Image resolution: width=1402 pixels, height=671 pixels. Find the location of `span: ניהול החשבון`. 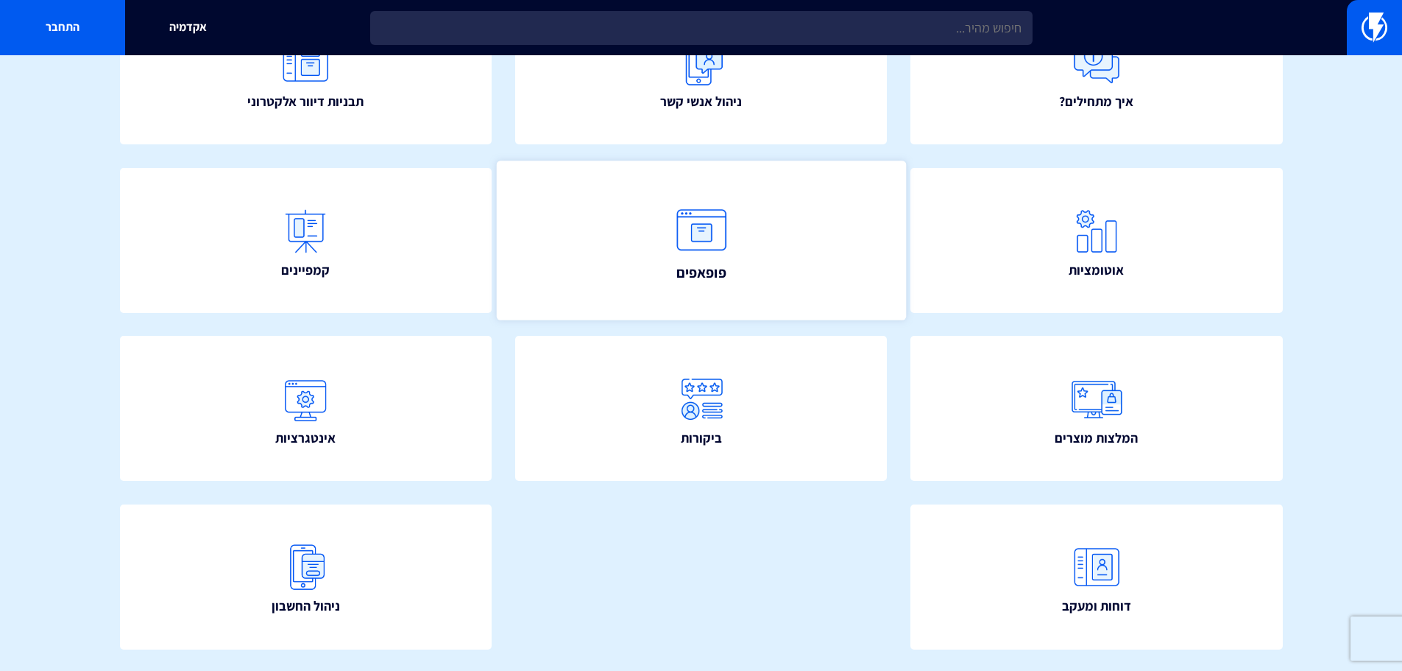

span: ניהול החשבון is located at coordinates (305, 606).